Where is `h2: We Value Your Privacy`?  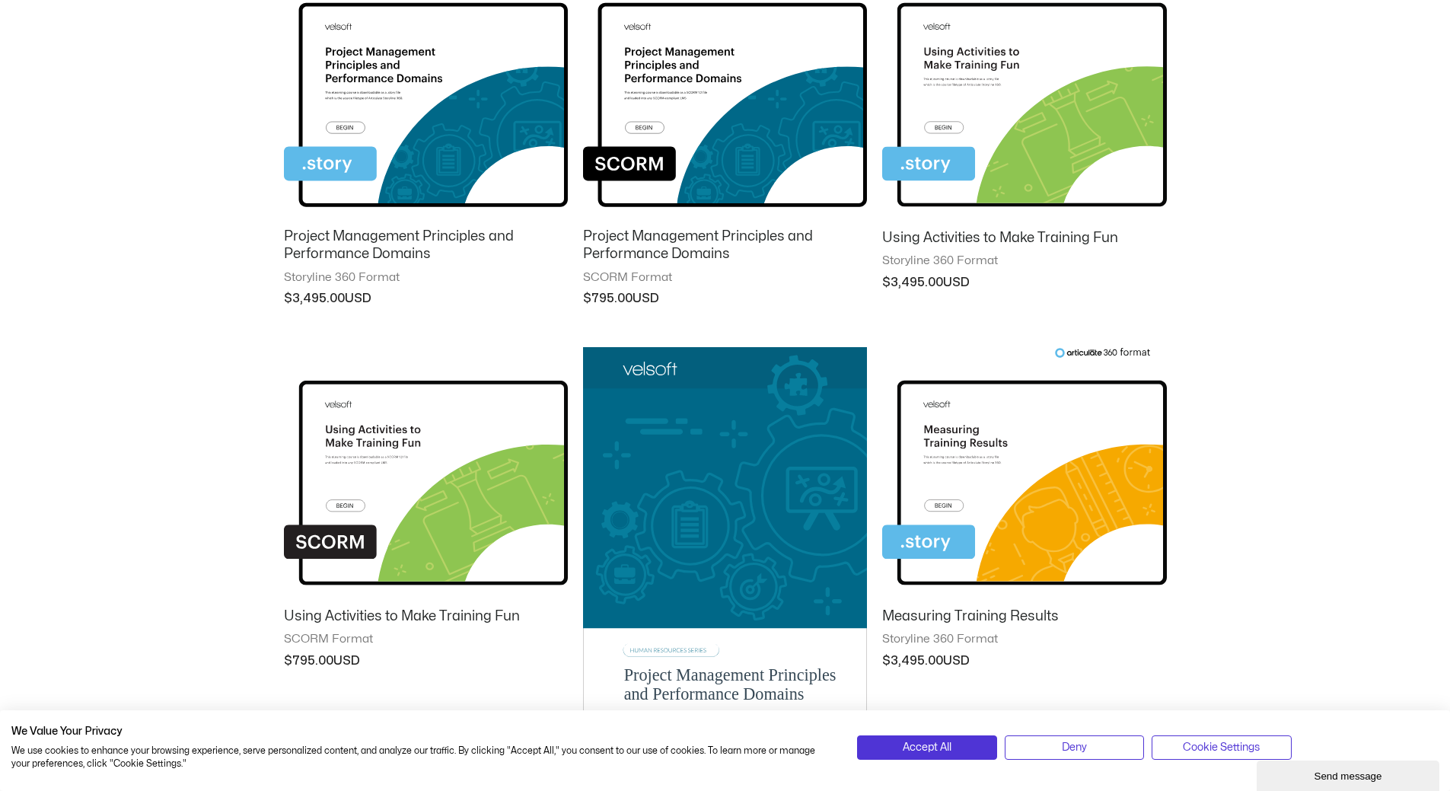
h2: We Value Your Privacy is located at coordinates (422, 731).